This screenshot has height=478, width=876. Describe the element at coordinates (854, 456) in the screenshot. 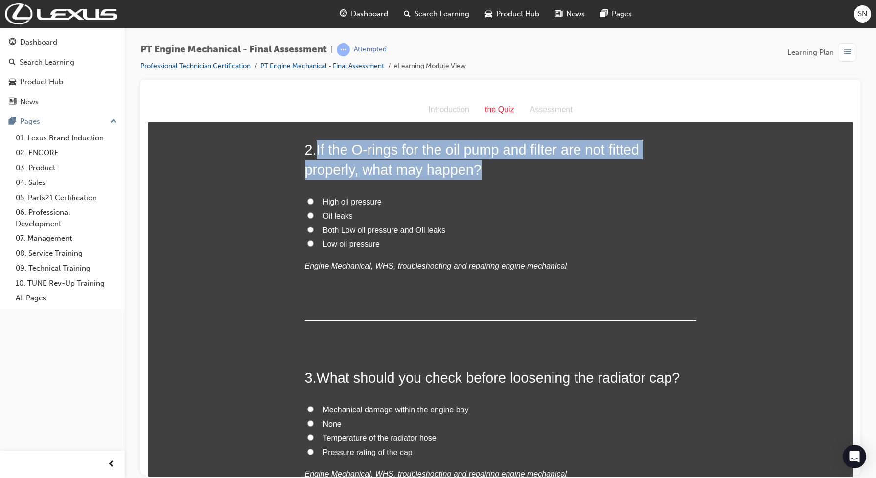

I see `div: Open Intercom Messenger` at that location.